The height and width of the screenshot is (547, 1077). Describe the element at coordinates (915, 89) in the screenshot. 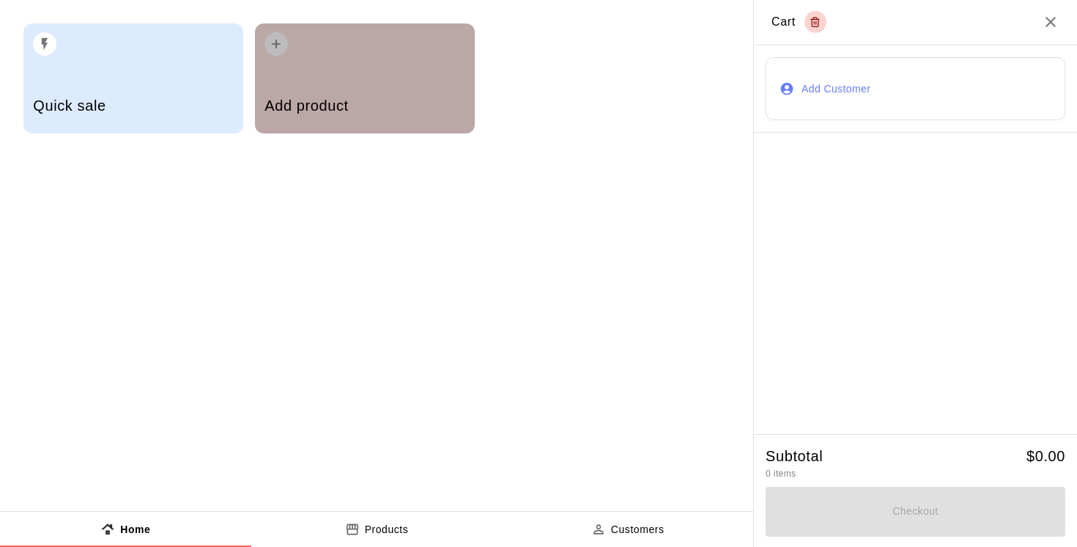

I see `button: Add Customer` at that location.